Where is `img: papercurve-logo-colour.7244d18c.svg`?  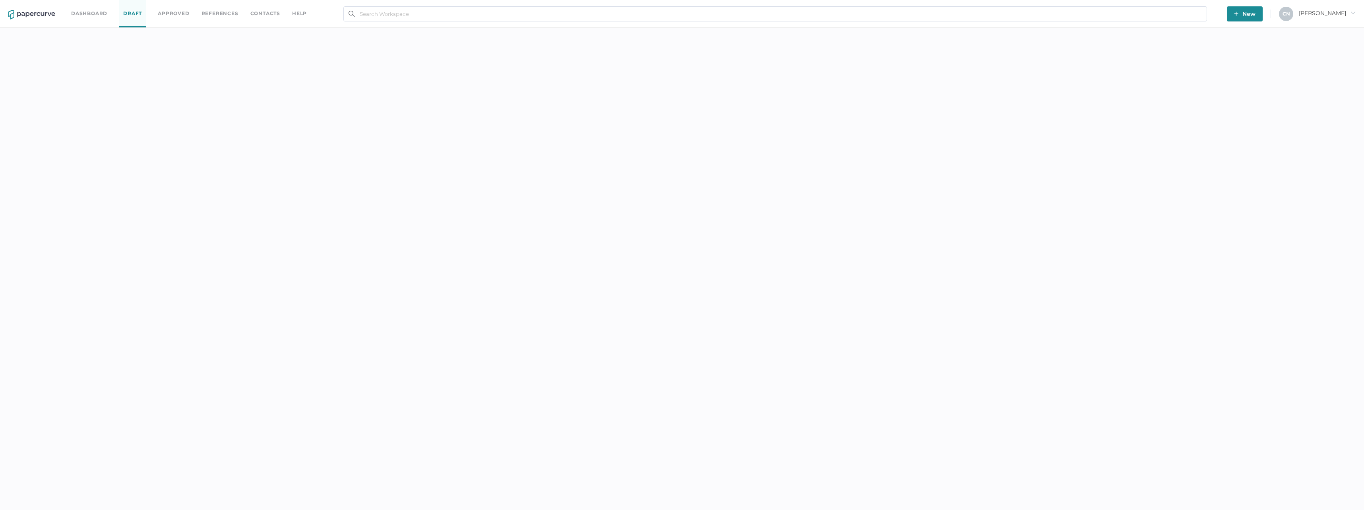
img: papercurve-logo-colour.7244d18c.svg is located at coordinates (32, 15).